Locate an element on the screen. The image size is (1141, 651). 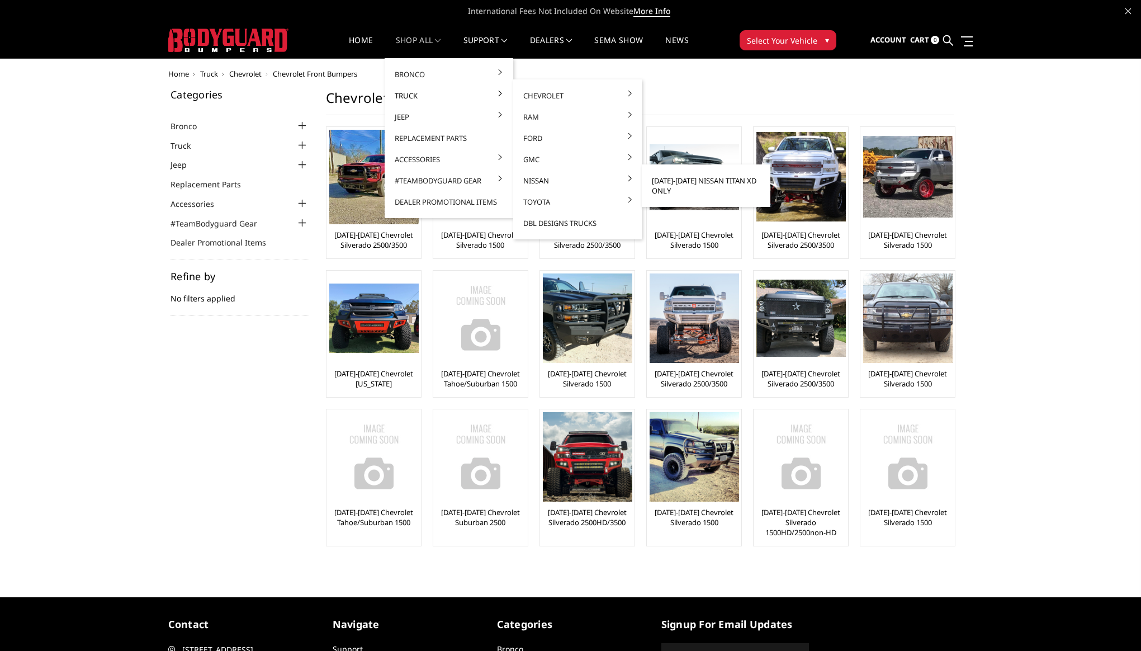
span: 0 is located at coordinates (935, 40).